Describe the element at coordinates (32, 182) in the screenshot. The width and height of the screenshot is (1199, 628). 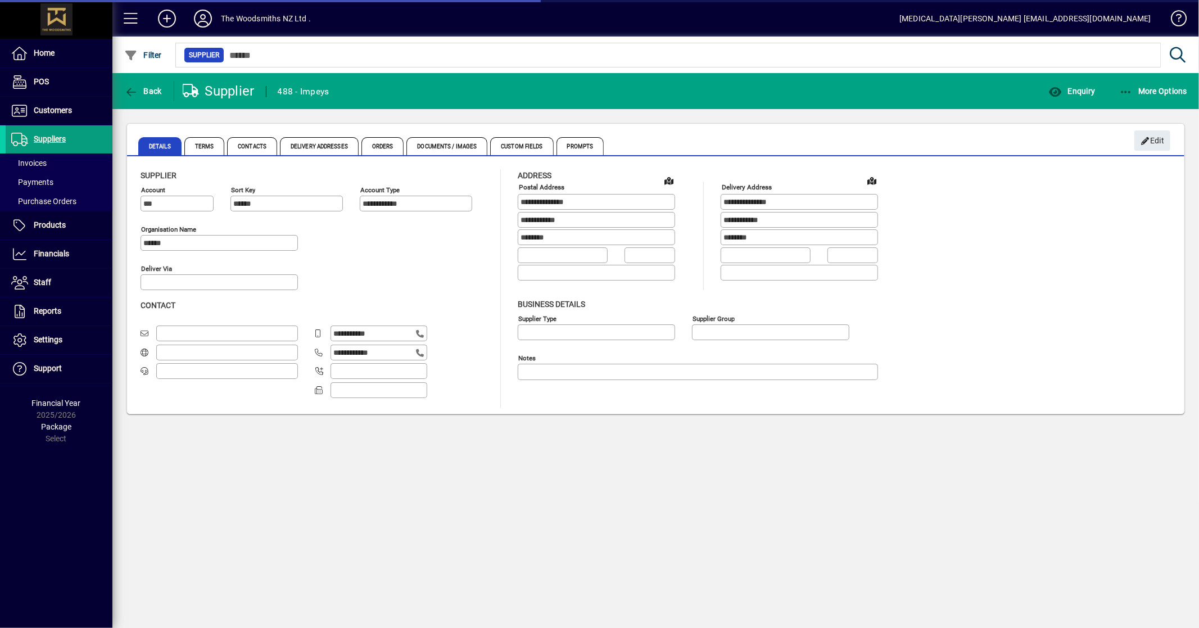
I see `span: Payments` at that location.